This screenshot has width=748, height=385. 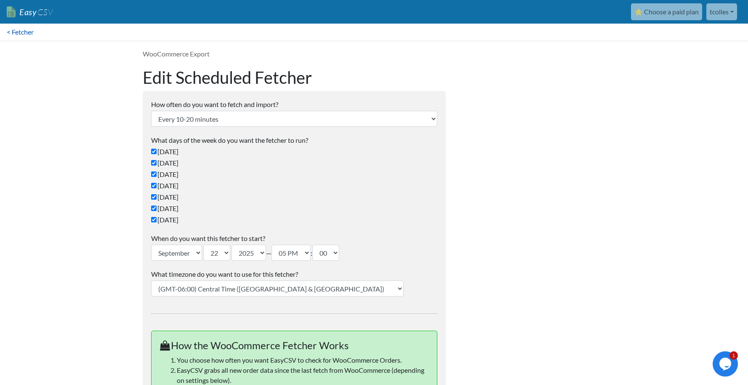 What do you see at coordinates (294, 140) in the screenshot?
I see `label: What days of the week do you want the fetcher to run?` at bounding box center [294, 140].